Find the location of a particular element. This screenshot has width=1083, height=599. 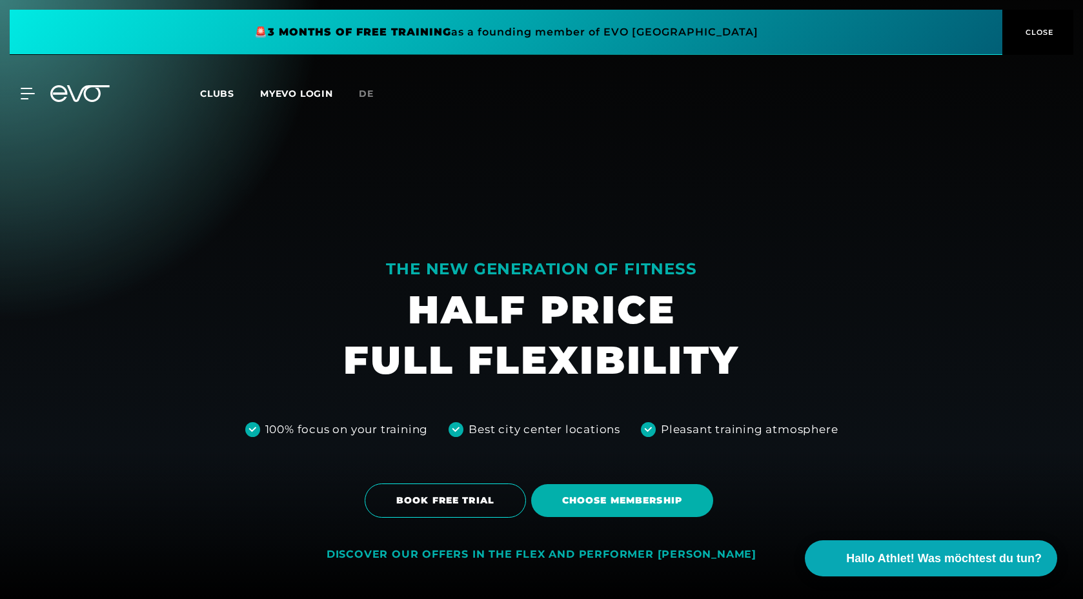

a: de is located at coordinates (374, 94).